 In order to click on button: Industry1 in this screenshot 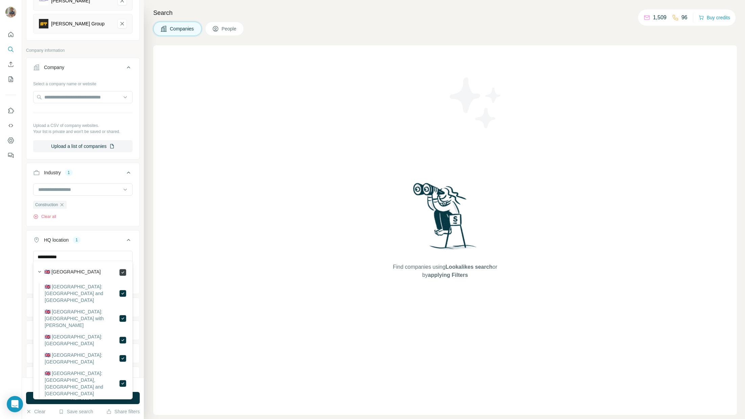, I will do `click(83, 174)`.